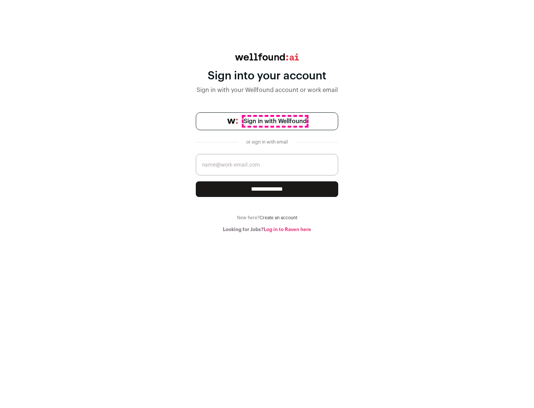  I want to click on span: Sign in with Wellfound, so click(275, 121).